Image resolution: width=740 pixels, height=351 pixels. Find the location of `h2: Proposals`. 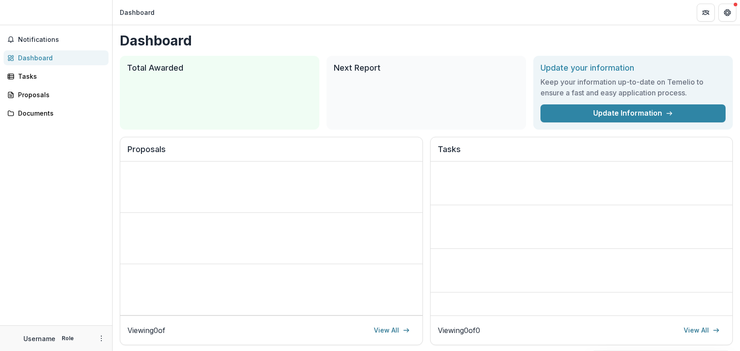

h2: Proposals is located at coordinates (271, 153).